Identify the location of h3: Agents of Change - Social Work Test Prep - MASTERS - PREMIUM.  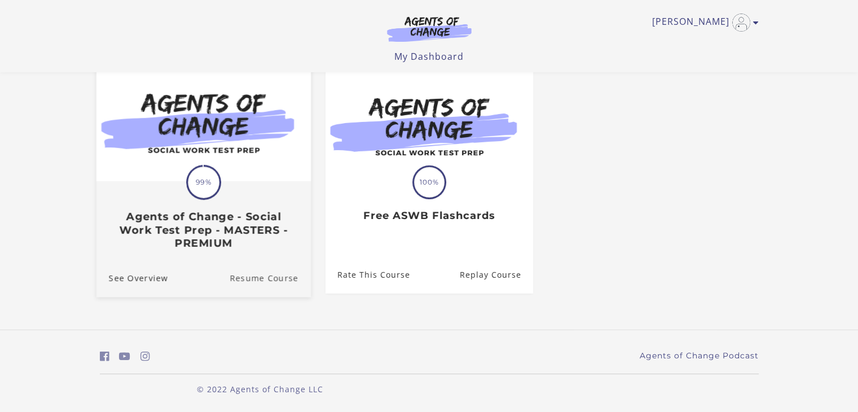
(203, 230).